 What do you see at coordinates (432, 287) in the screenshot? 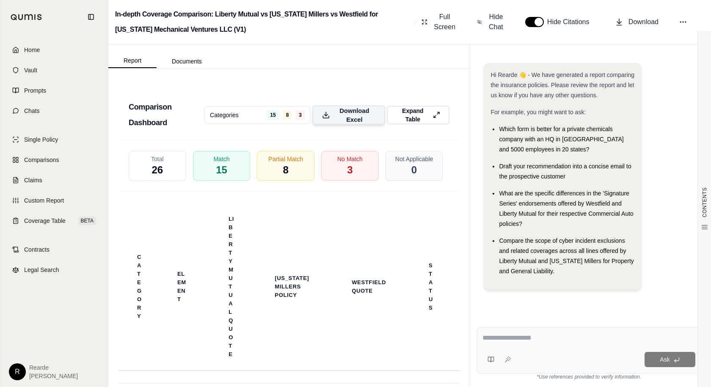
I see `th: Status` at bounding box center [432, 287].